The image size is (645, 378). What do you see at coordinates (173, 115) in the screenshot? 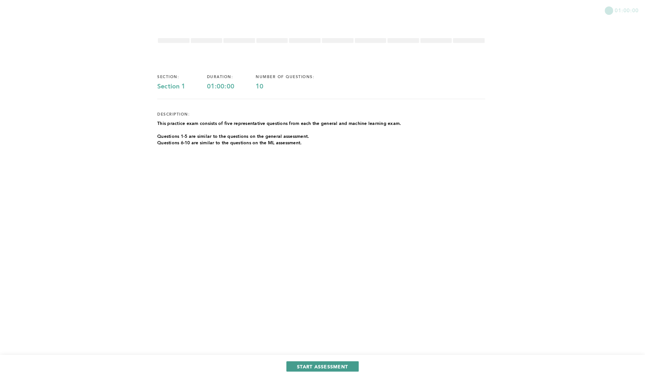
I see `div: description:` at bounding box center [173, 115].